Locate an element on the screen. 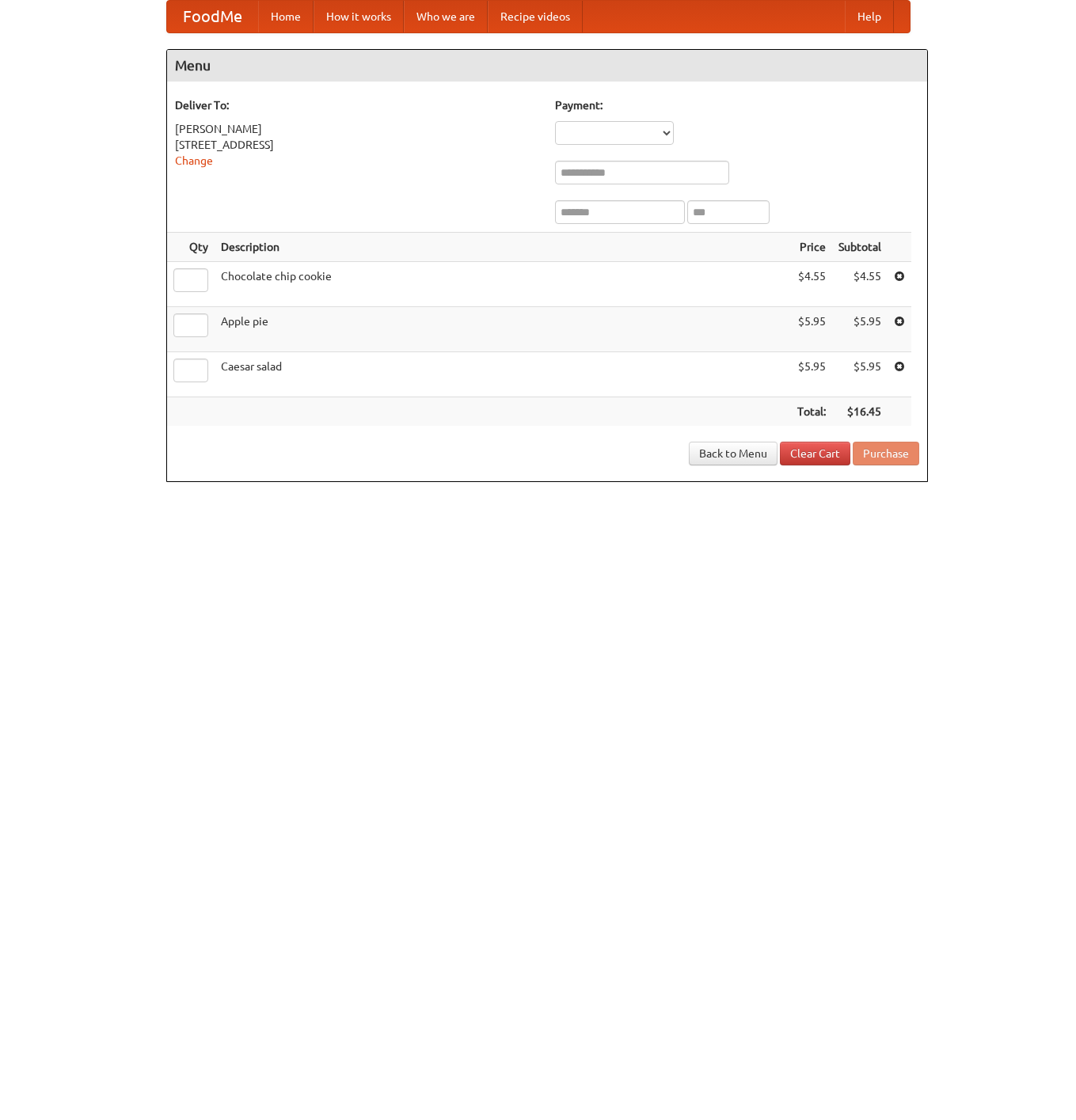 The width and height of the screenshot is (1076, 1120). th: $16.45 is located at coordinates (860, 411).